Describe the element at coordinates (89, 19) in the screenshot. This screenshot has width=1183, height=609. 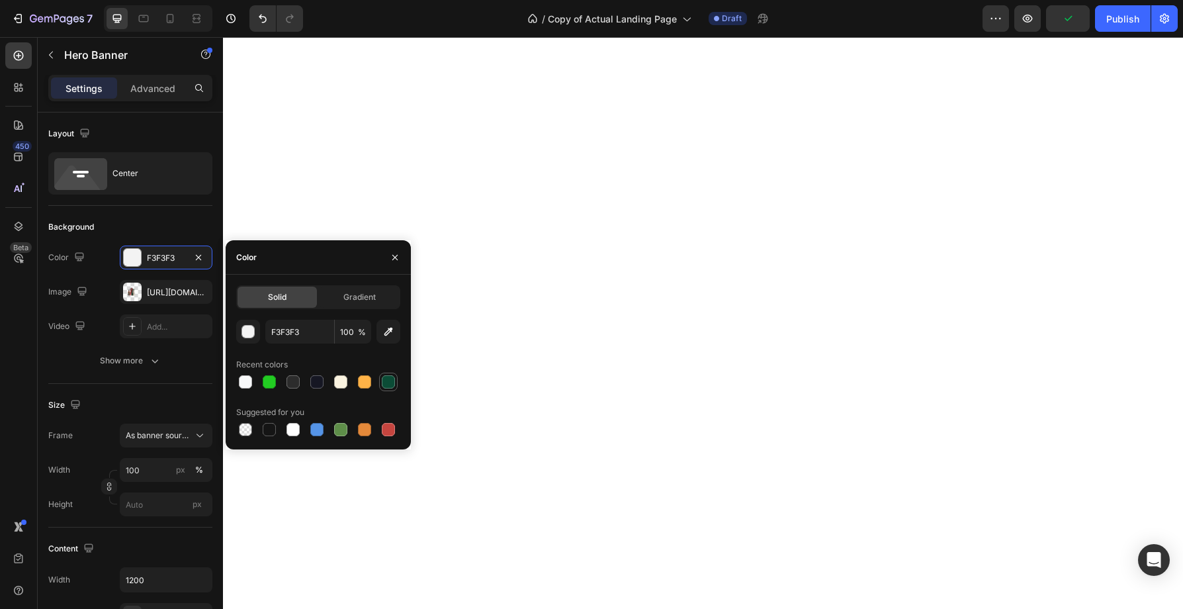
I see `p: 7` at that location.